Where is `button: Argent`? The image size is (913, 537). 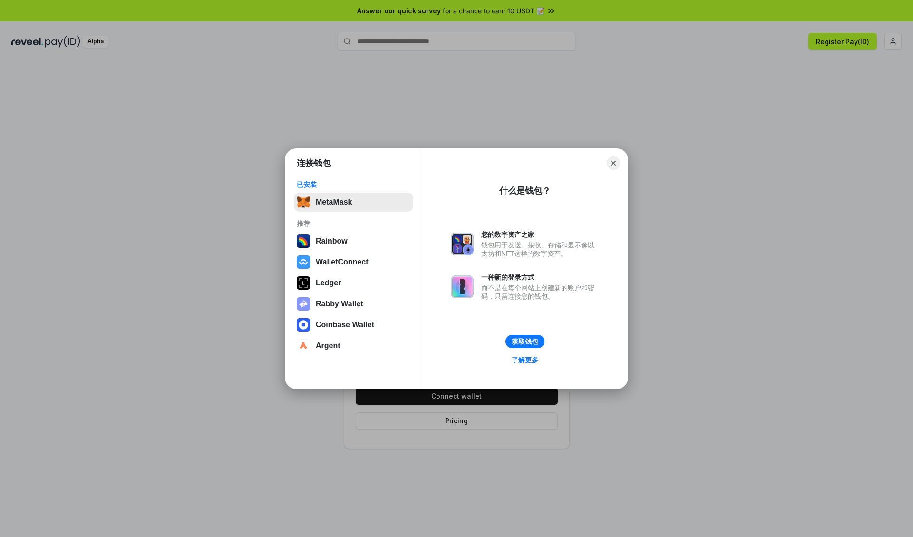 button: Argent is located at coordinates (353, 346).